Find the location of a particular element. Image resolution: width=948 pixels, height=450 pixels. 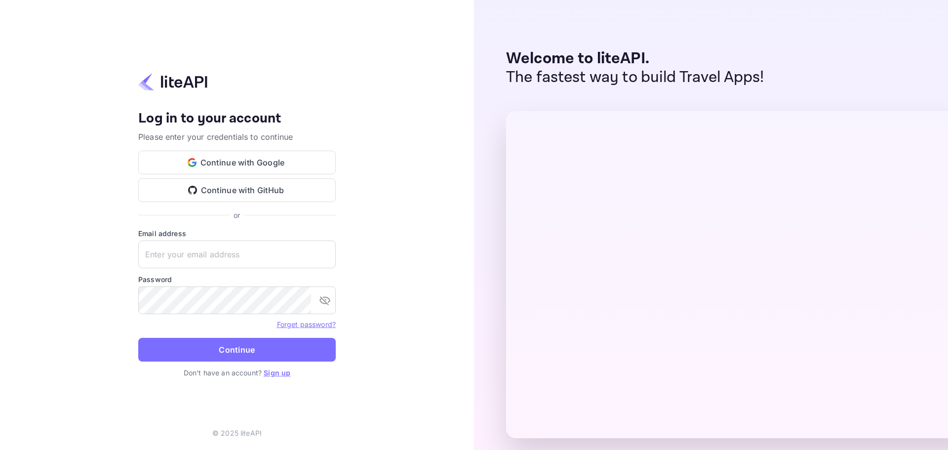

p: Please enter your credentials to continue is located at coordinates (237, 137).